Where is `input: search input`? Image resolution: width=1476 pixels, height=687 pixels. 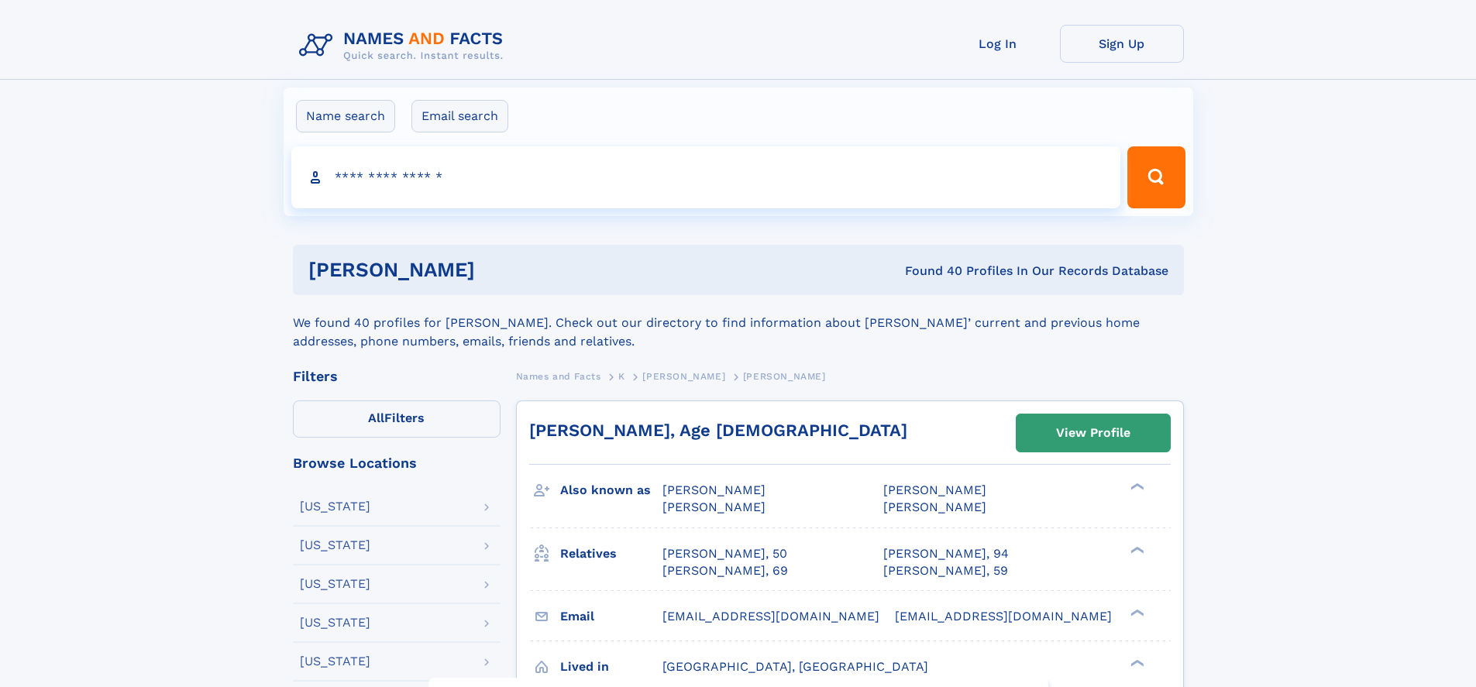 input: search input is located at coordinates (706, 177).